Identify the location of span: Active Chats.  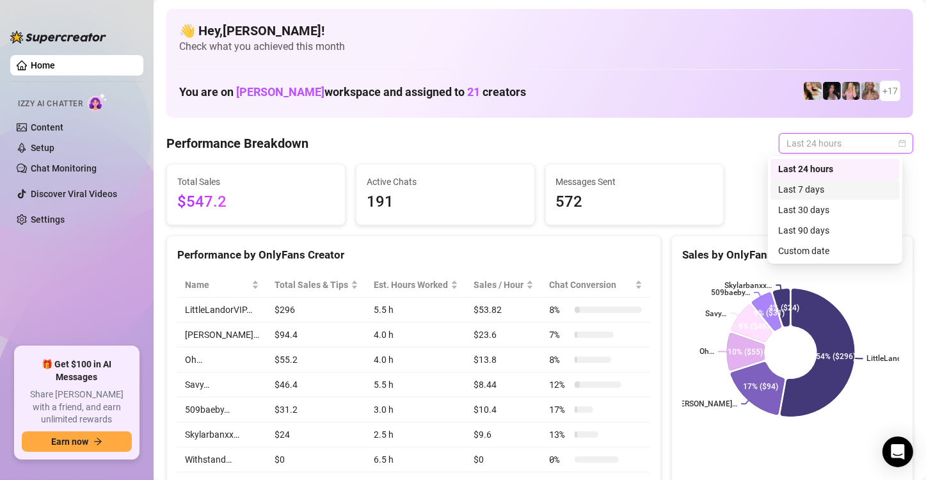
(445, 182).